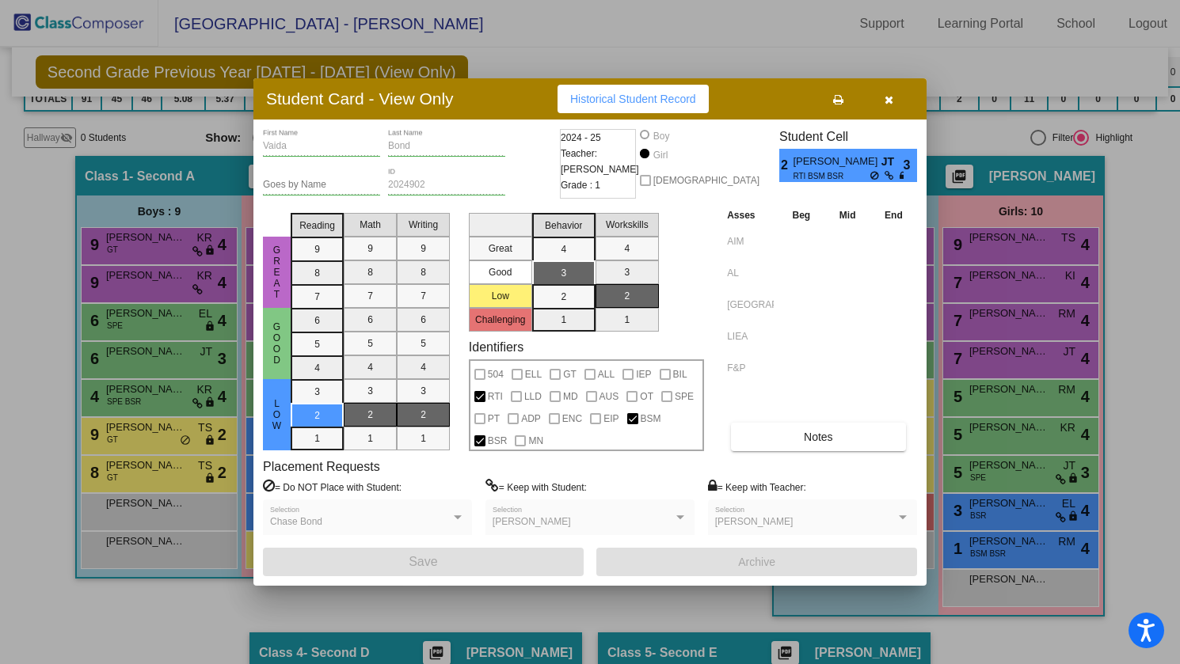 This screenshot has height=664, width=1180. What do you see at coordinates (818, 437) in the screenshot?
I see `button: Notes` at bounding box center [818, 437].